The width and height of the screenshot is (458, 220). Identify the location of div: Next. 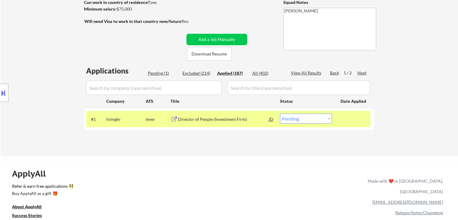
(362, 73).